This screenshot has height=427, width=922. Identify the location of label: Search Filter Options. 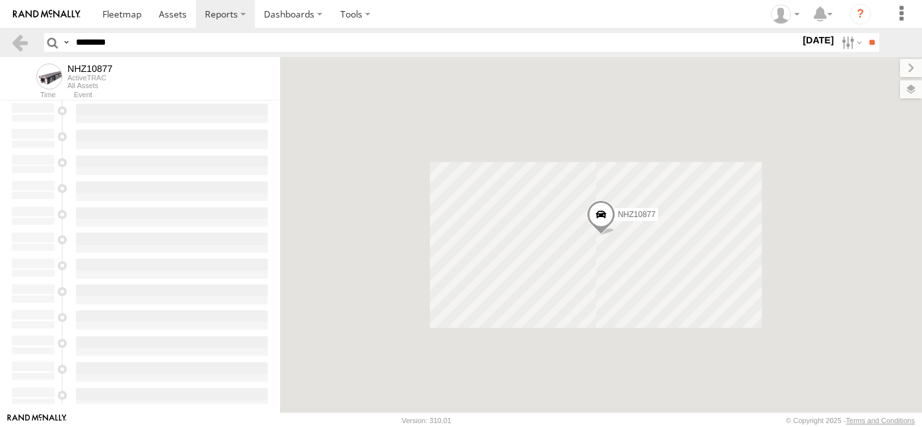
(850, 42).